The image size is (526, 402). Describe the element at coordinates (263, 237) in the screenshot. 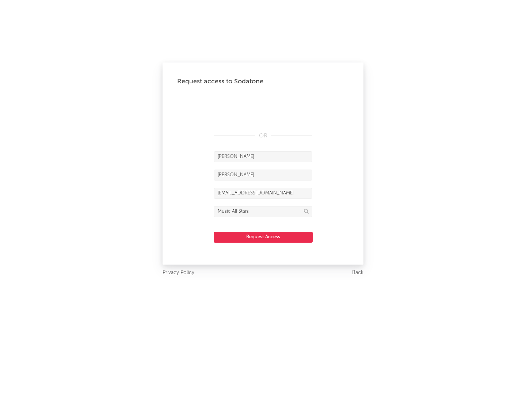

I see `button: Request Access` at that location.